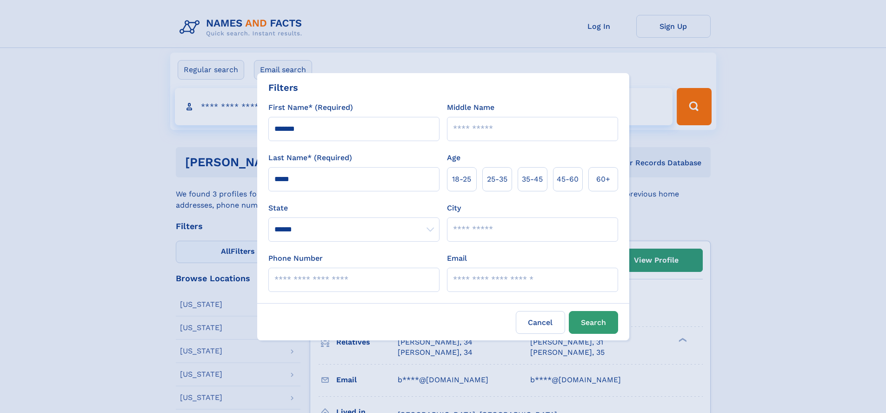 The height and width of the screenshot is (413, 886). What do you see at coordinates (311, 107) in the screenshot?
I see `label: First Name* (Required)` at bounding box center [311, 107].